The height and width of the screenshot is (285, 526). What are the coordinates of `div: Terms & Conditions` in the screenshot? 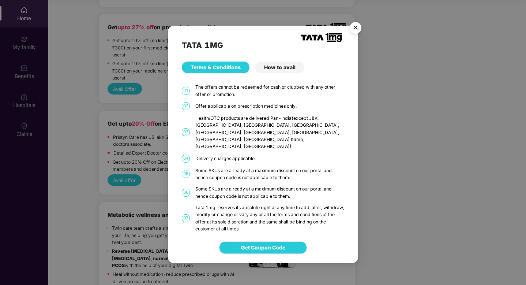 It's located at (215, 67).